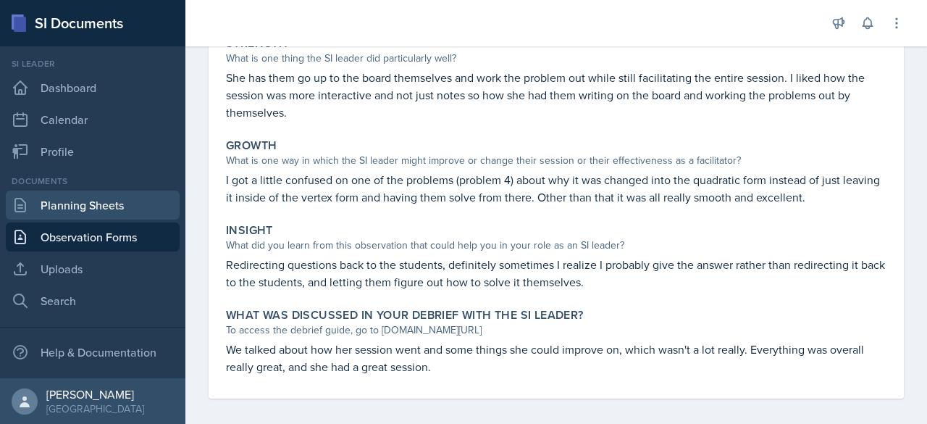 This screenshot has height=424, width=927. What do you see at coordinates (405, 315) in the screenshot?
I see `label: What was discussed in your debrief with the SI Leader?` at bounding box center [405, 315].